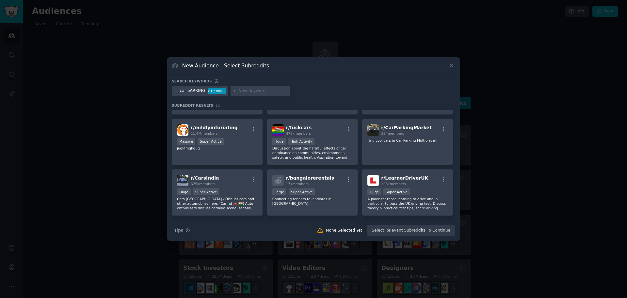 Image resolution: width=627 pixels, height=298 pixels. I want to click on p: Find cool cars in Car Parking Multiplayer!, so click(408, 140).